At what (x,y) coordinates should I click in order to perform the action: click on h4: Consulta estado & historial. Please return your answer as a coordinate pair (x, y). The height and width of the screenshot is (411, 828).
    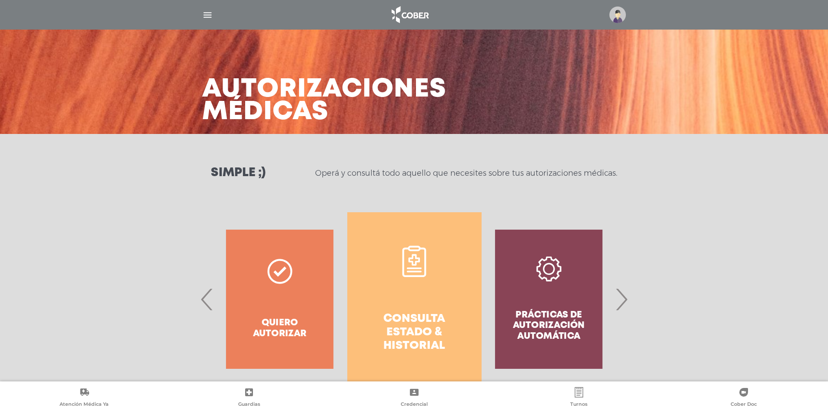
    Looking at the image, I should click on (414, 332).